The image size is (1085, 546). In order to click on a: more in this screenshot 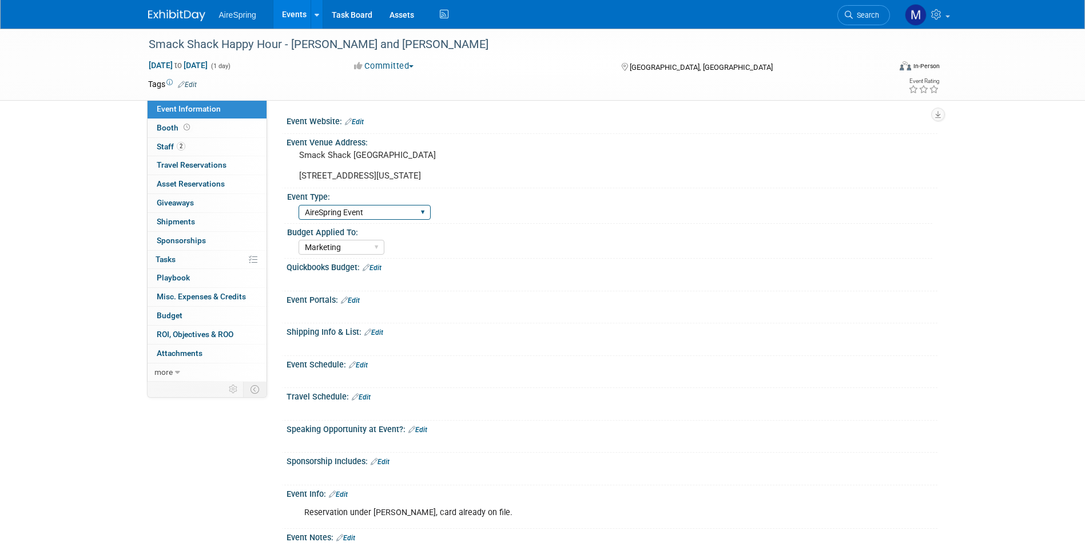, I will do `click(207, 372)`.